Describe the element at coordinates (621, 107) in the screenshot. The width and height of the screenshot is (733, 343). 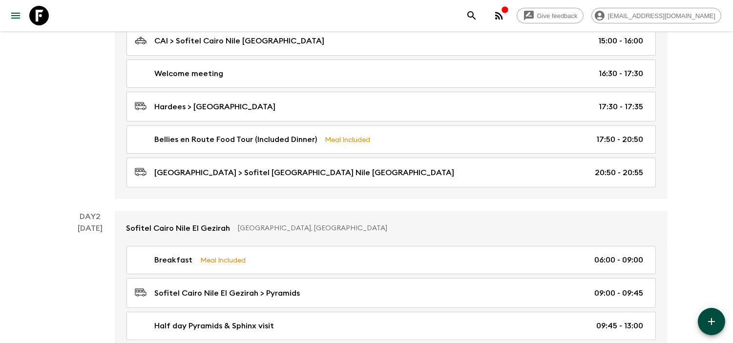
I see `p: 17:30 - 17:35` at that location.